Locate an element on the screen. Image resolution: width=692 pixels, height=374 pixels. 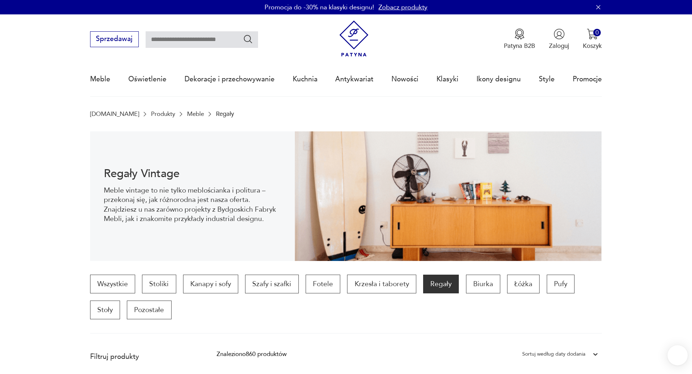
p: Krzesła i taborety is located at coordinates (381, 284).